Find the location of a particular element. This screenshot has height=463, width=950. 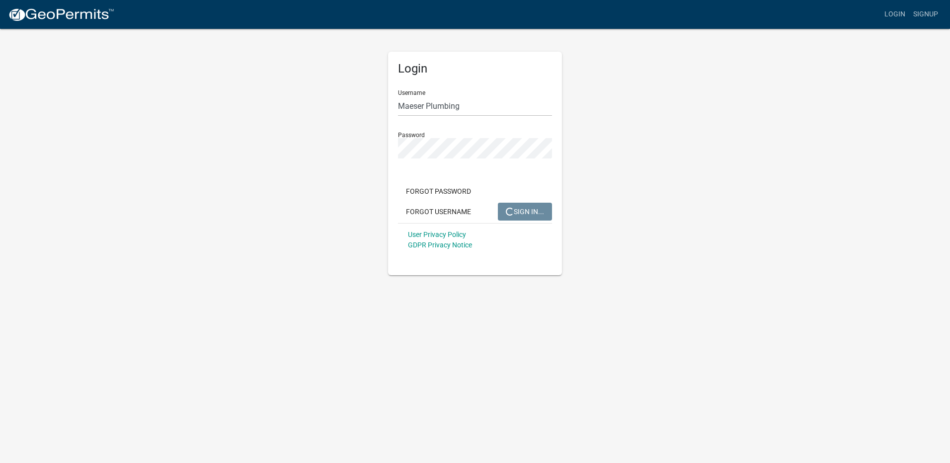

span: SIGN IN... is located at coordinates (525, 211).